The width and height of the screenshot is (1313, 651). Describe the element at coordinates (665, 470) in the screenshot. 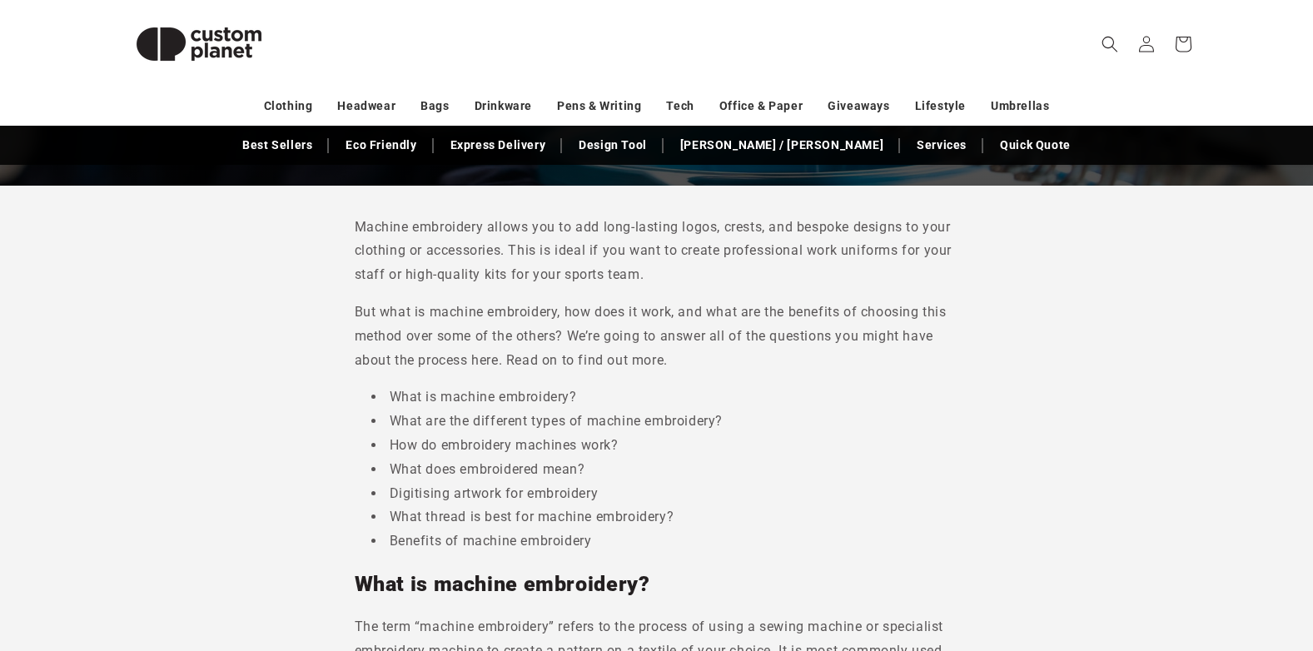

I see `li: What does embroidered mean?` at that location.